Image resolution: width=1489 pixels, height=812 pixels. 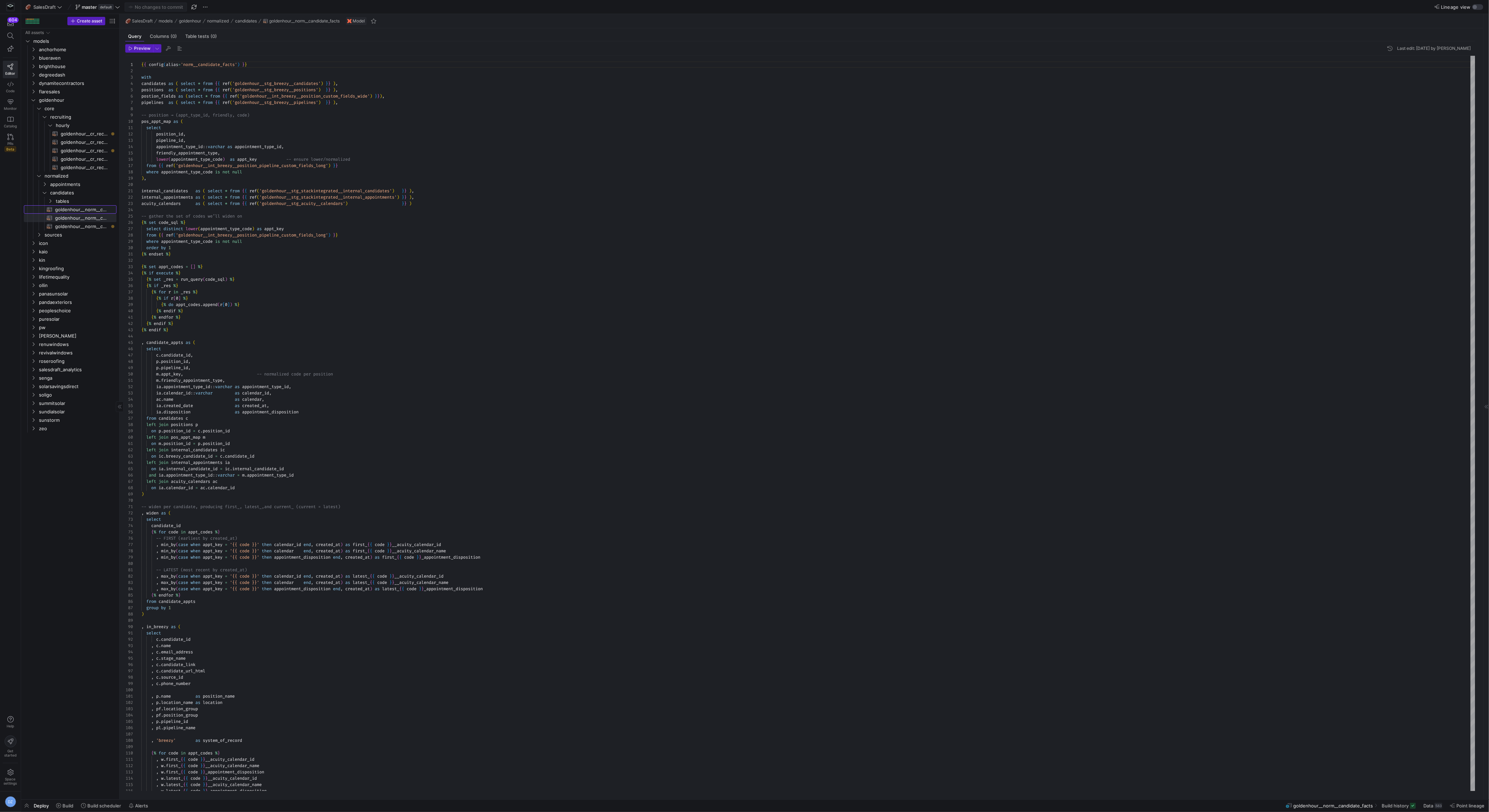 I want to click on div: 11, so click(x=129, y=127).